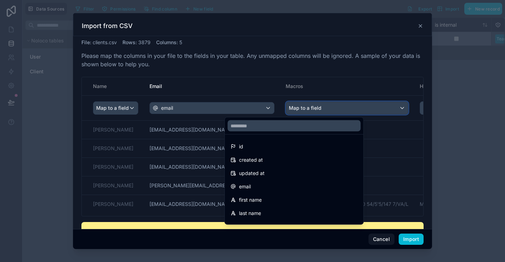  I want to click on span: id, so click(241, 147).